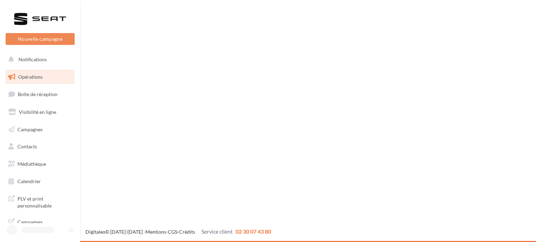 The height and width of the screenshot is (242, 536). I want to click on a: Opérations, so click(40, 77).